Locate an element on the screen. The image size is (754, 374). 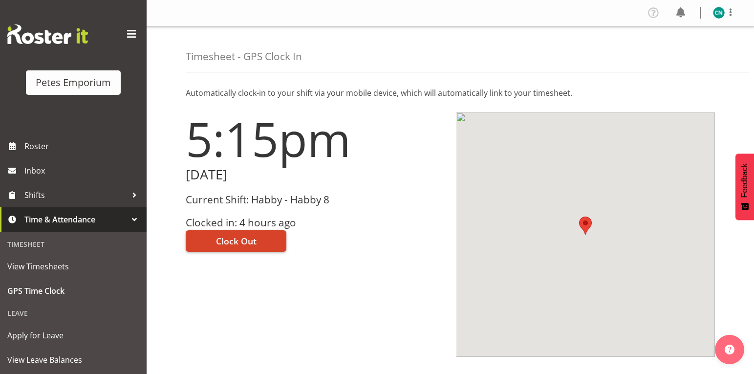
span: Inbox is located at coordinates (83, 171).